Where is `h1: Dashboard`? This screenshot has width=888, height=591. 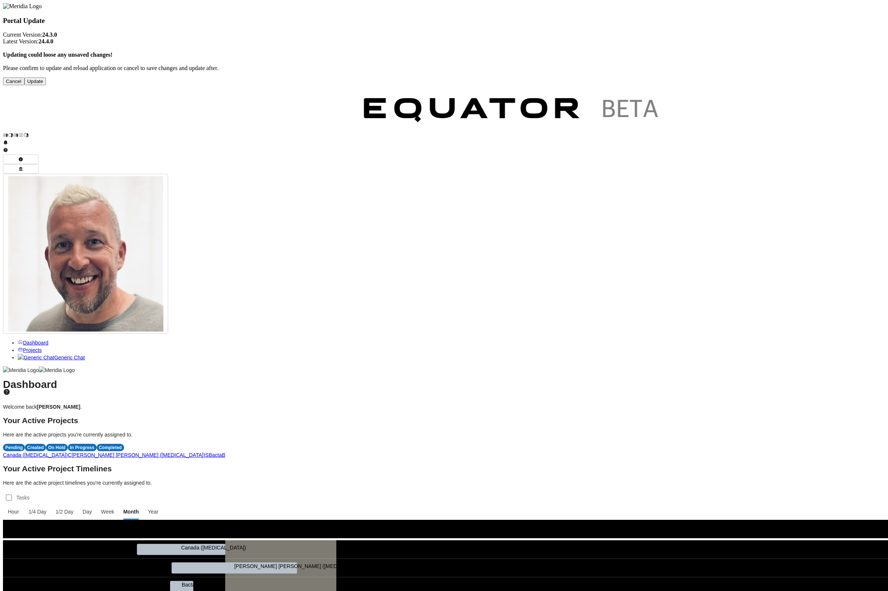
h1: Dashboard is located at coordinates (444, 388).